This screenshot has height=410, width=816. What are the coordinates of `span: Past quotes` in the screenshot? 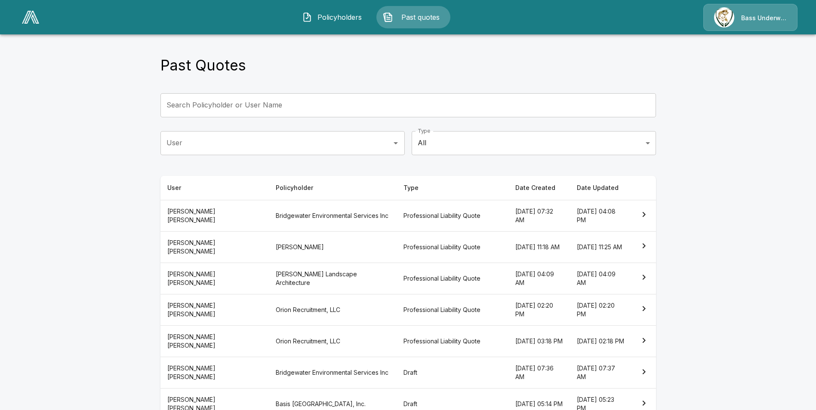 It's located at (420, 17).